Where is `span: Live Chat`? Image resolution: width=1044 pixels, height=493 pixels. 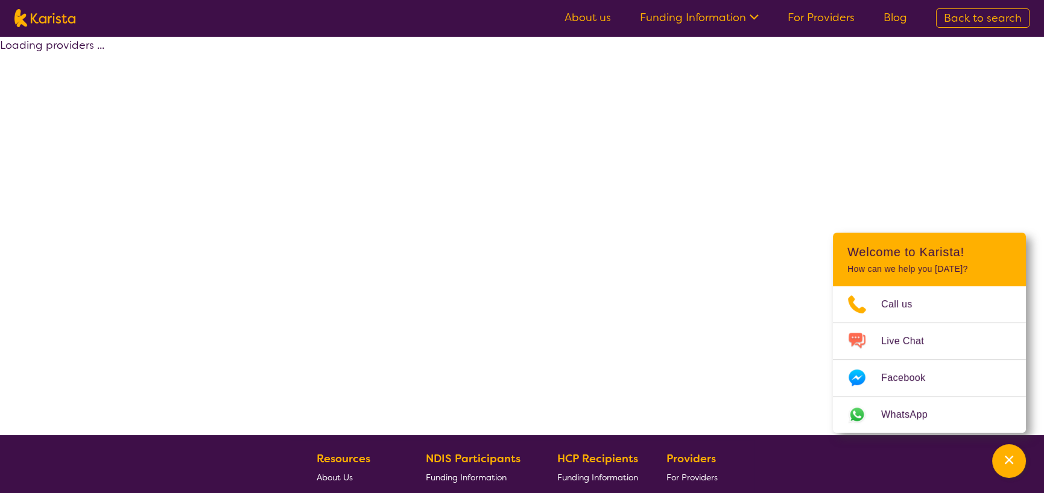
span: Live Chat is located at coordinates (910, 341).